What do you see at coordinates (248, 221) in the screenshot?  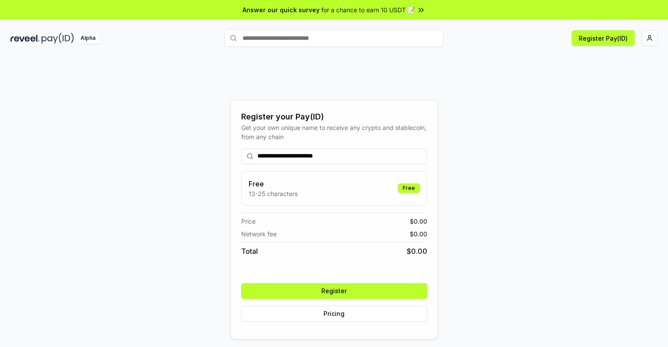 I see `span: Price` at bounding box center [248, 221].